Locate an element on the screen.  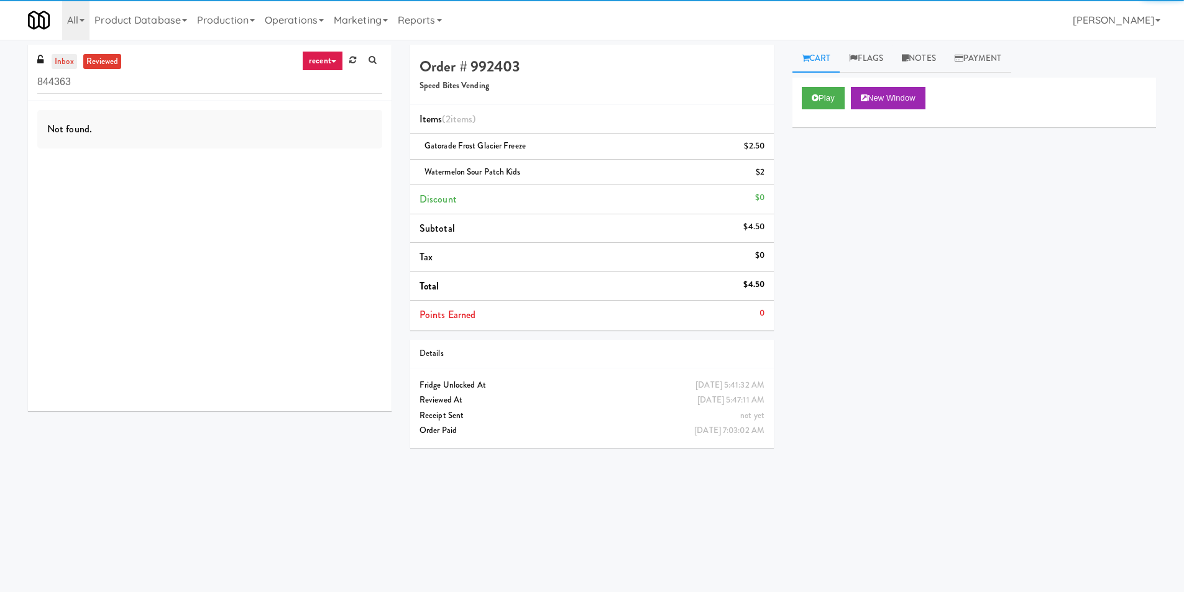
span: Points Earned is located at coordinates (447, 314).